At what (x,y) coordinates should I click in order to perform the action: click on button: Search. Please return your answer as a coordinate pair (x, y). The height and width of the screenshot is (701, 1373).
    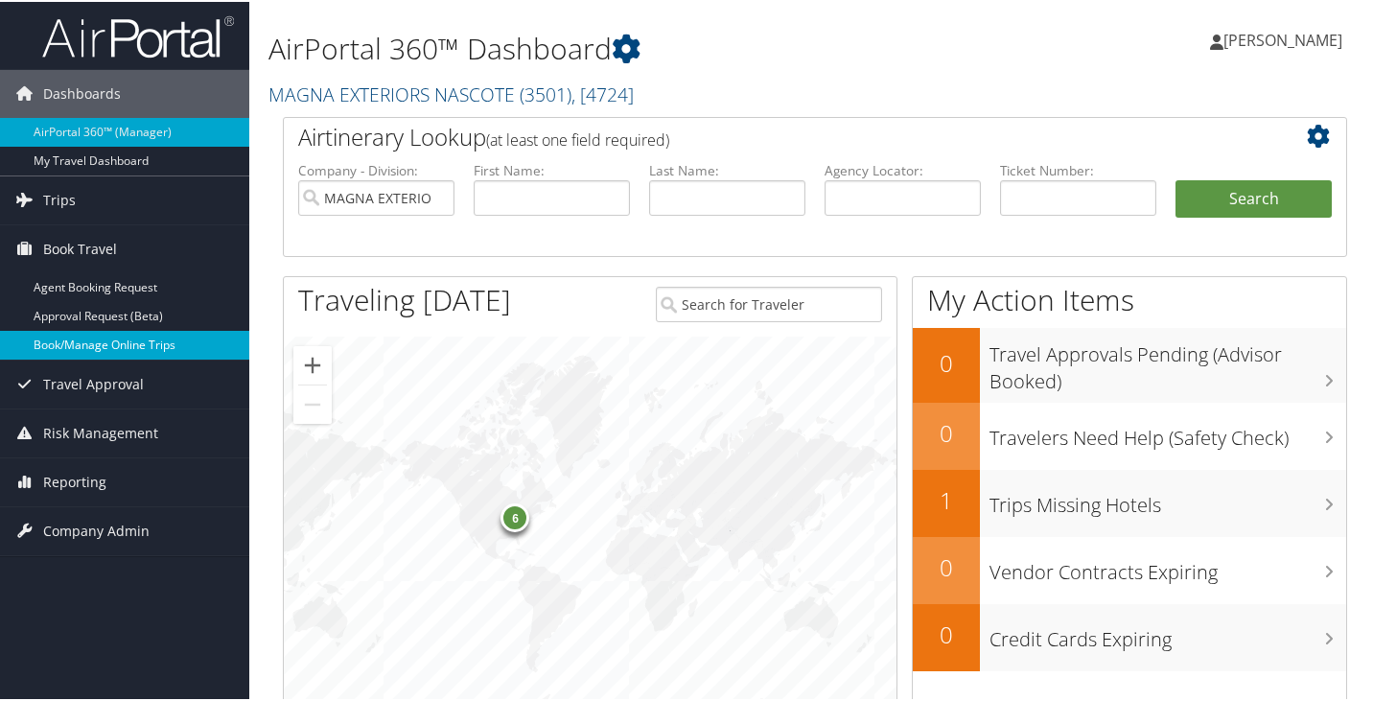
    Looking at the image, I should click on (1253, 197).